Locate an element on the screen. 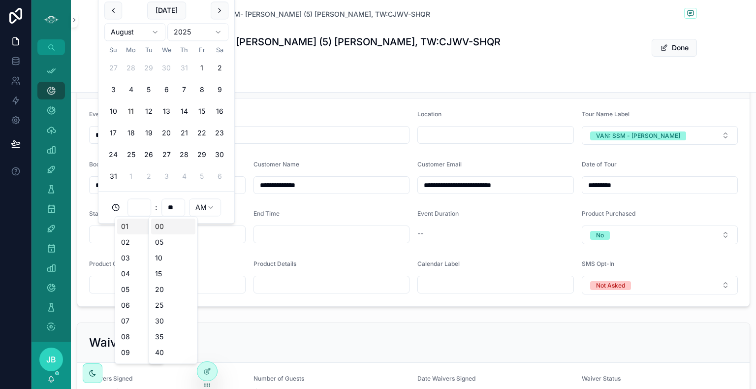  span: Booking ID is located at coordinates (104, 164).